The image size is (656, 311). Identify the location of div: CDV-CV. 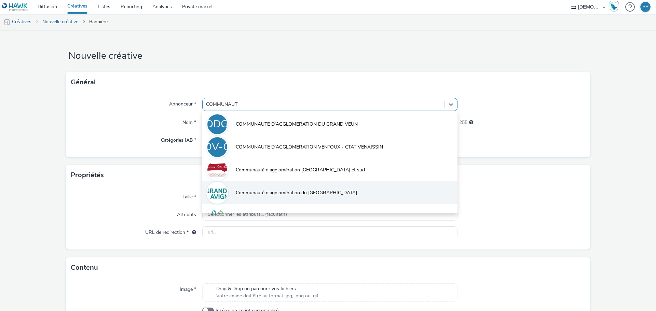
(217, 147).